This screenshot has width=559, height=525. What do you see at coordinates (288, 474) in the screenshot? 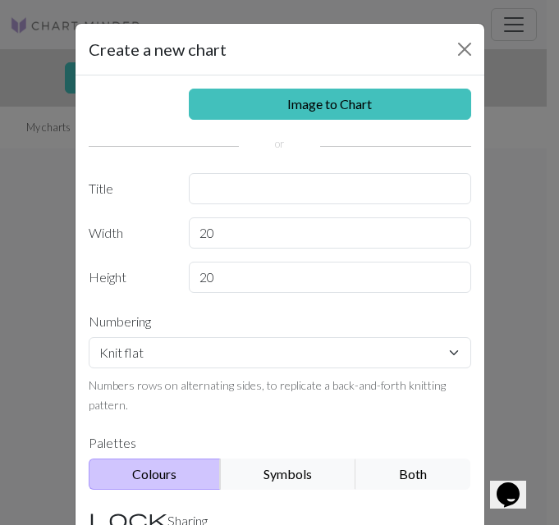
I see `button: Symbols` at bounding box center [288, 474].